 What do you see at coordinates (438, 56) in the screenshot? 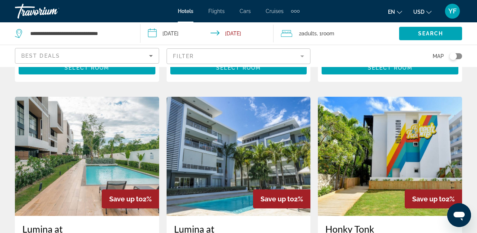
I see `span: Map` at bounding box center [438, 56].